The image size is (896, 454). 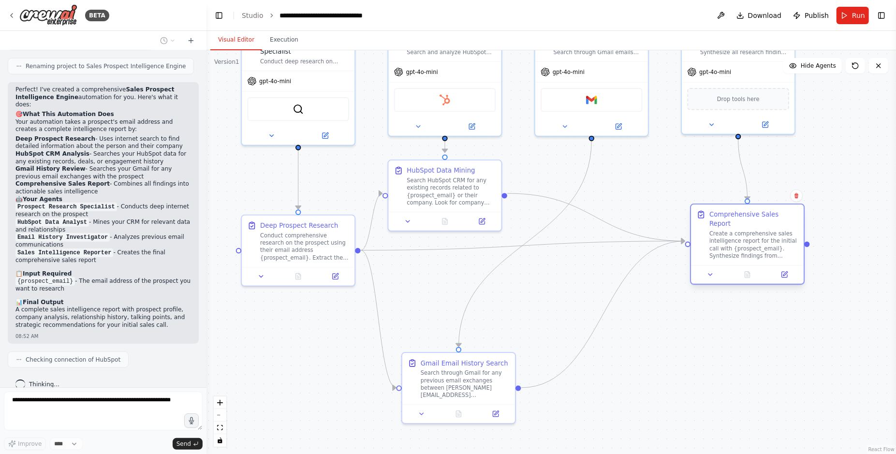 I want to click on p: Perfect! I've created a comprehensive automation for you. Here's what it does:, so click(x=103, y=97).